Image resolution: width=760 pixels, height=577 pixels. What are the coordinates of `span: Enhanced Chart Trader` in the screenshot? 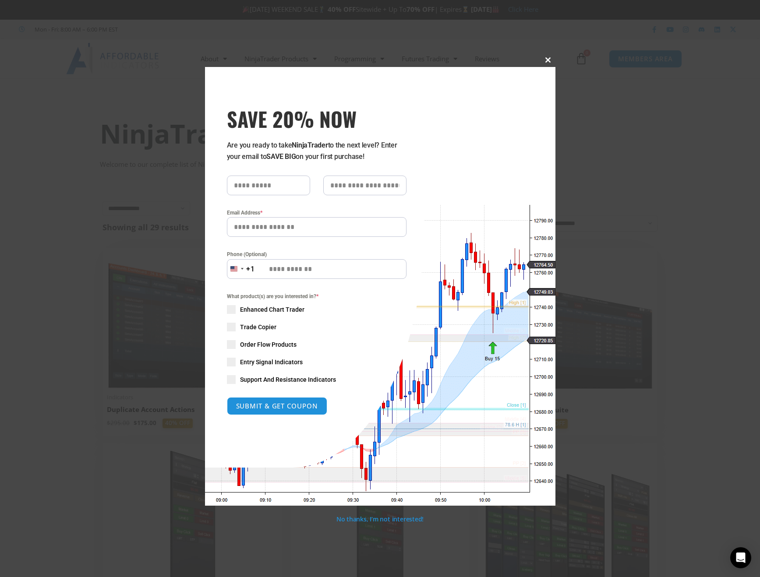 It's located at (272, 310).